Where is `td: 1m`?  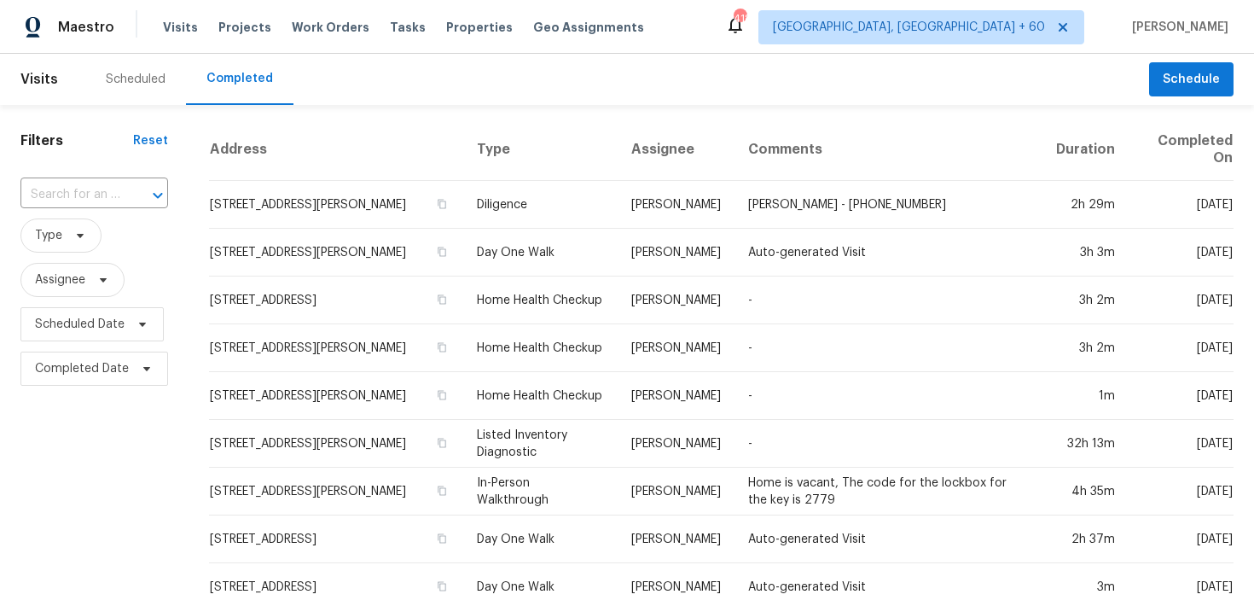 td: 1m is located at coordinates (1085, 396).